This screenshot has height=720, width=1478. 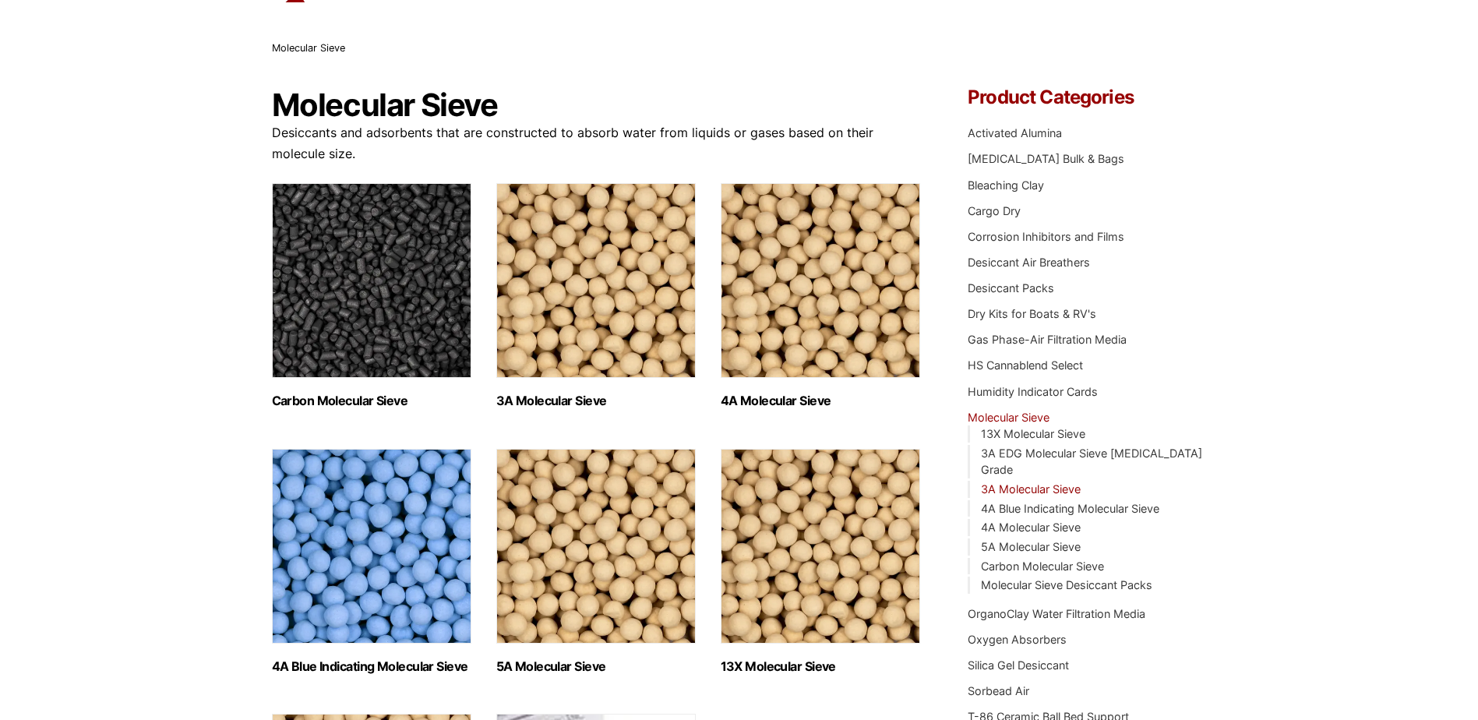 What do you see at coordinates (596, 295) in the screenshot?
I see `a: Visit product category 3A Molecular Sieve` at bounding box center [596, 295].